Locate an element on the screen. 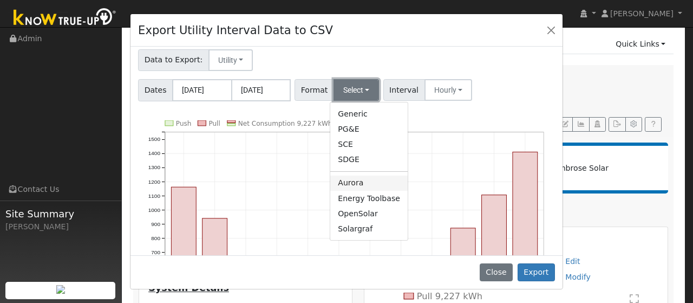 The width and height of the screenshot is (693, 303). h4: Export Utility Interval Data to CSV is located at coordinates (236, 30).